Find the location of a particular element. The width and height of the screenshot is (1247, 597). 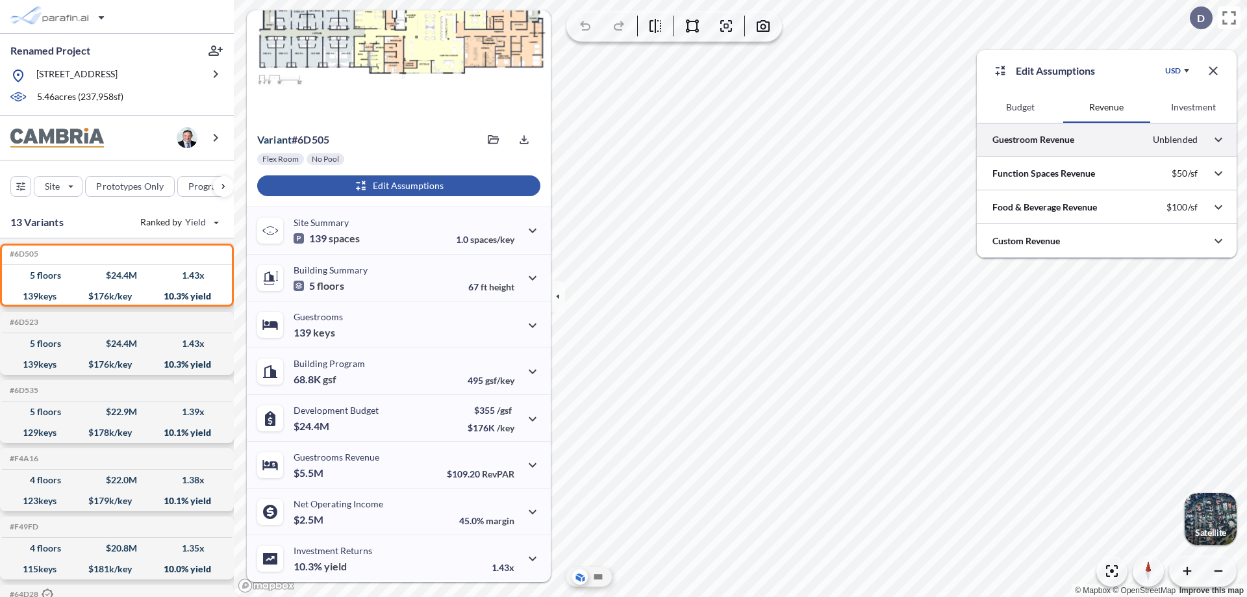

button: Investment is located at coordinates (1193, 107).